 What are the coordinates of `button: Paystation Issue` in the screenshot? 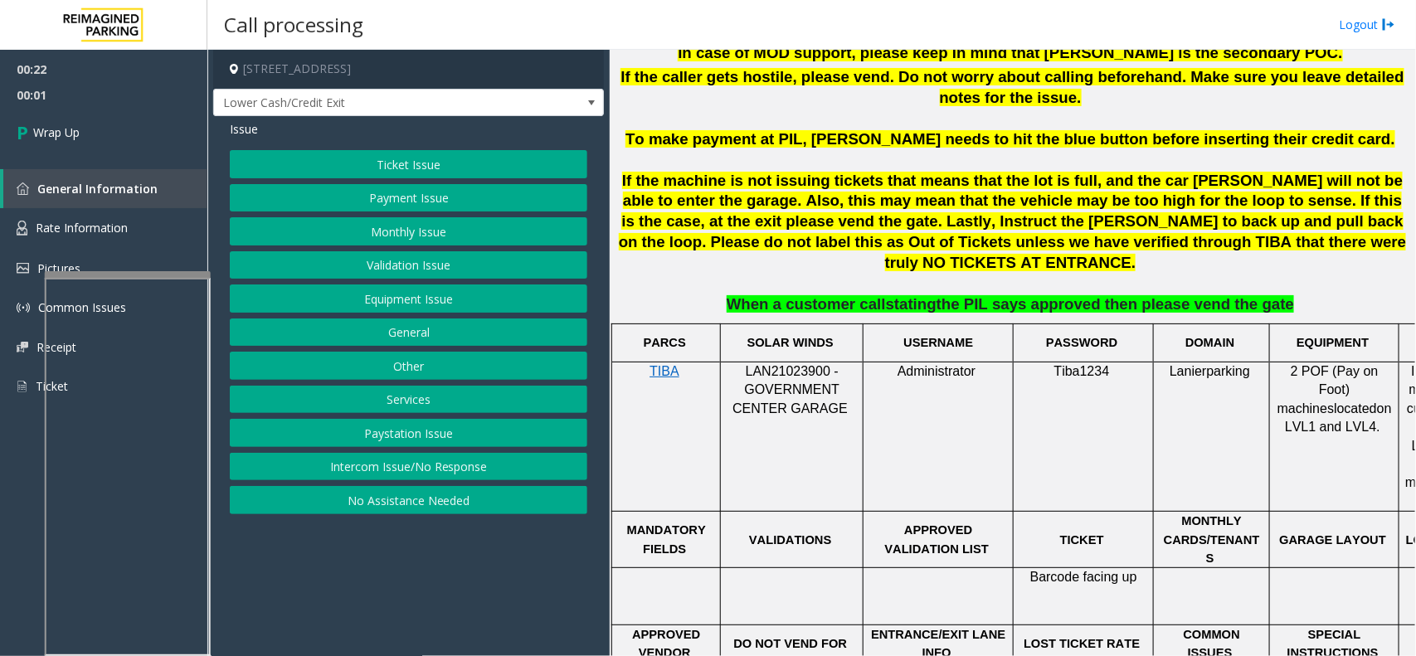 It's located at (408, 433).